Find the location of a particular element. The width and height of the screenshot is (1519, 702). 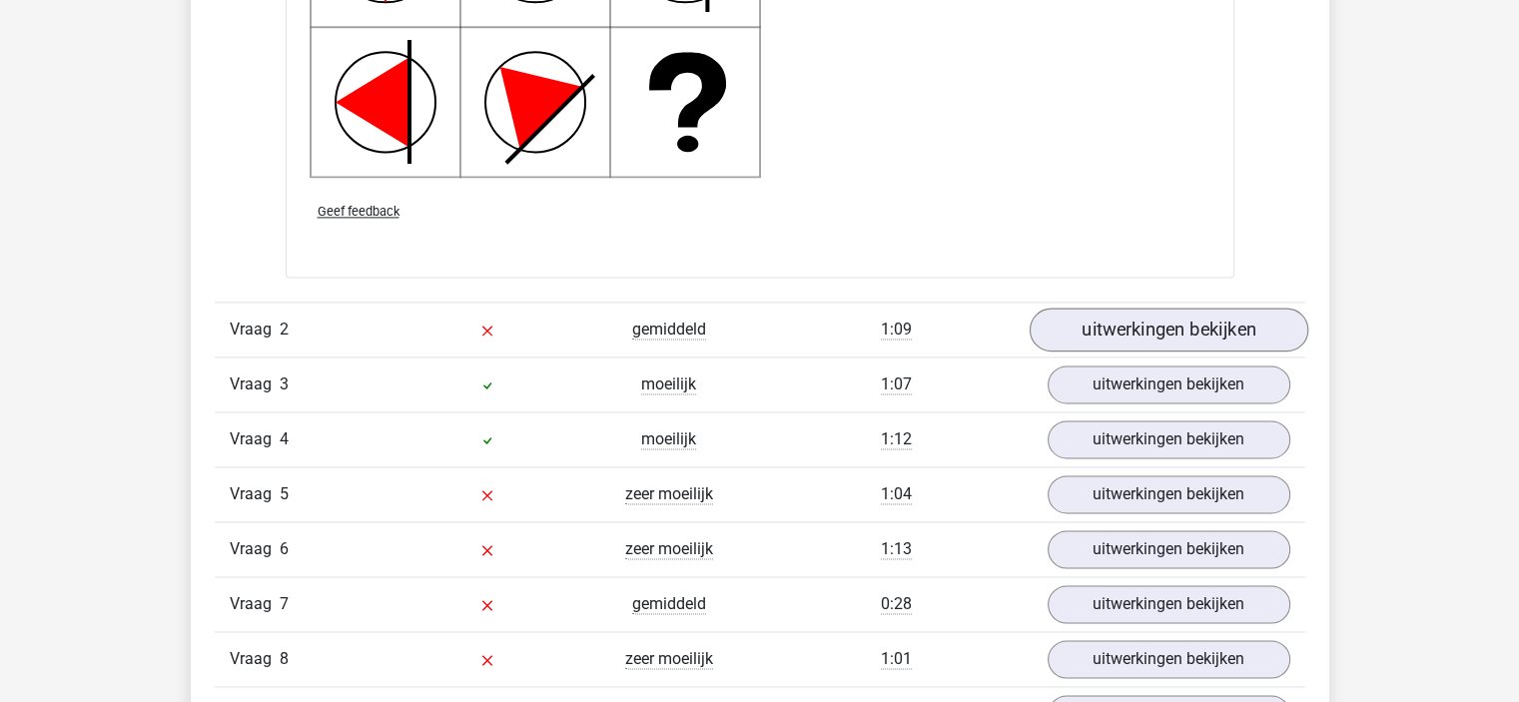

span: 5 is located at coordinates (284, 493).